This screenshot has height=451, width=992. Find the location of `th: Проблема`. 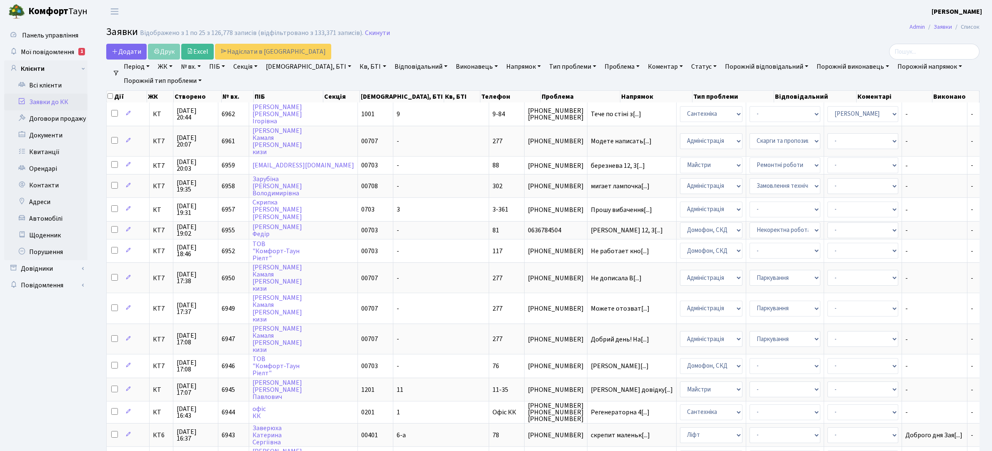

th: Проблема is located at coordinates (580, 97).